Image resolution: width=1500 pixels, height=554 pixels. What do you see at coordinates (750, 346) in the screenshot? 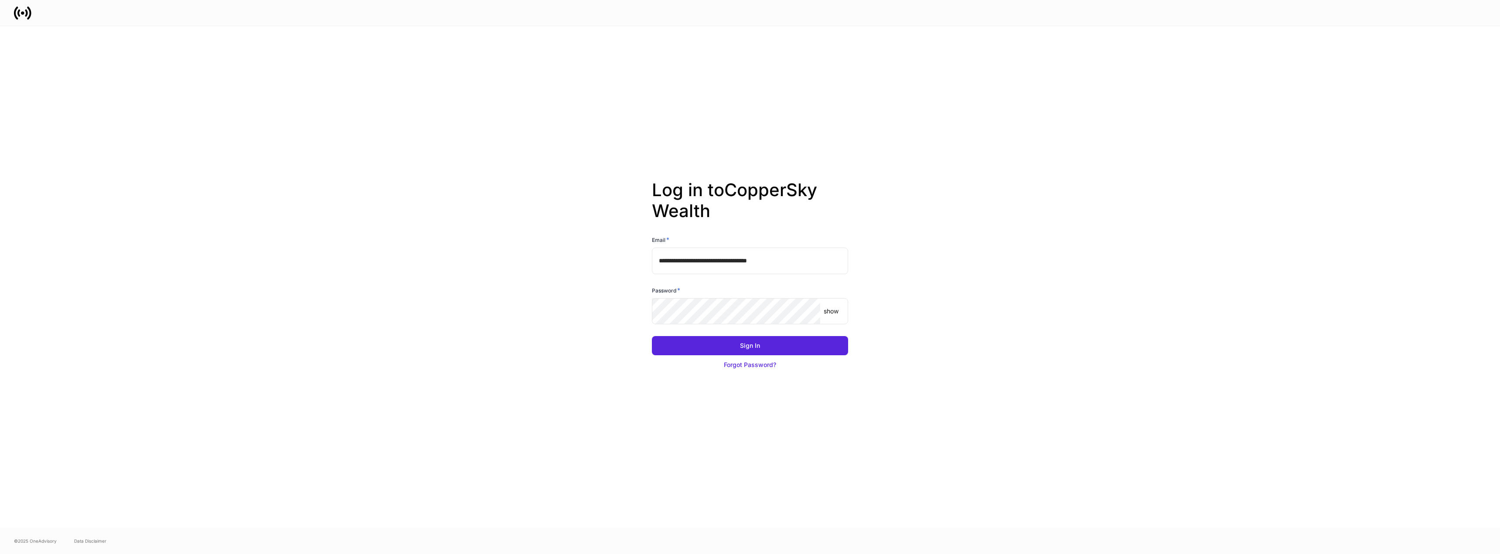
I see `button: Sign In` at bounding box center [750, 346].